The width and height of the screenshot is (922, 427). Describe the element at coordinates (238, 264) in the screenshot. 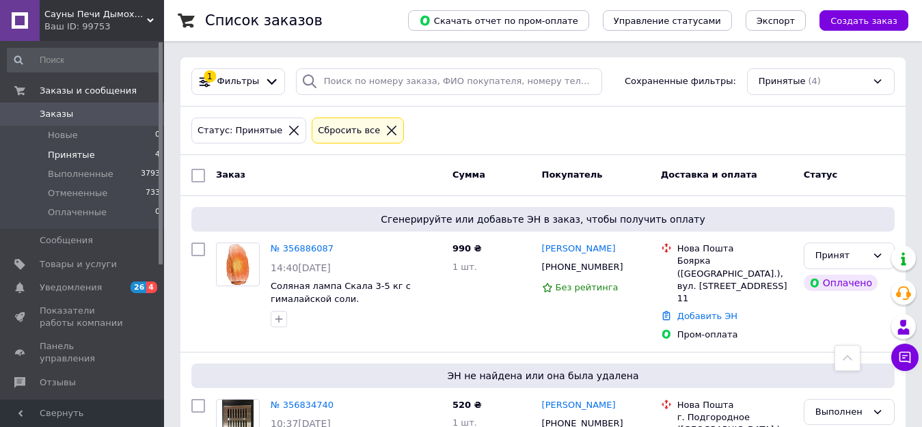

I see `a: Фото товару` at that location.